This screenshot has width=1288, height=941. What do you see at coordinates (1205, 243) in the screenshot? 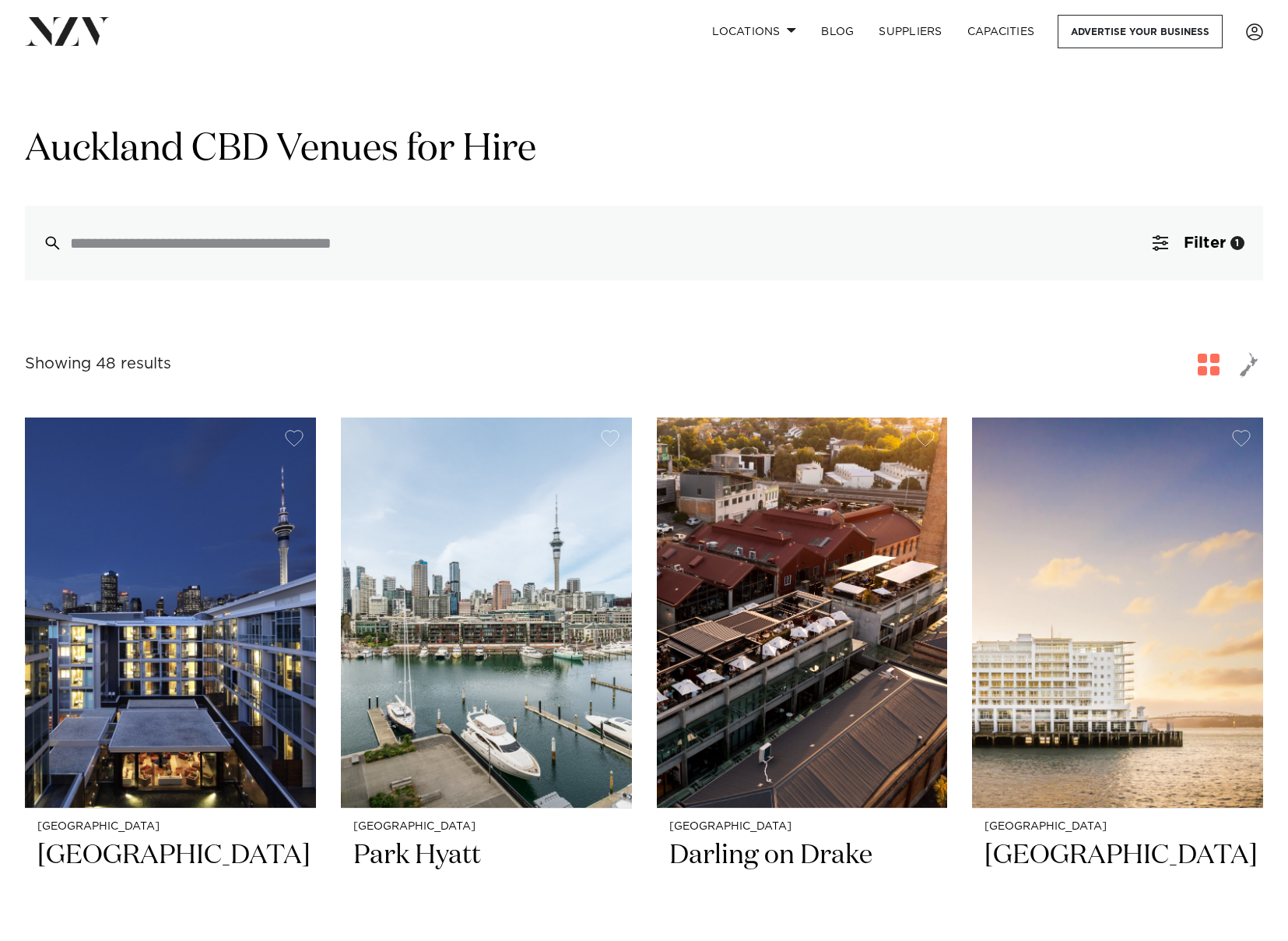
I see `span: Filter` at bounding box center [1205, 243].